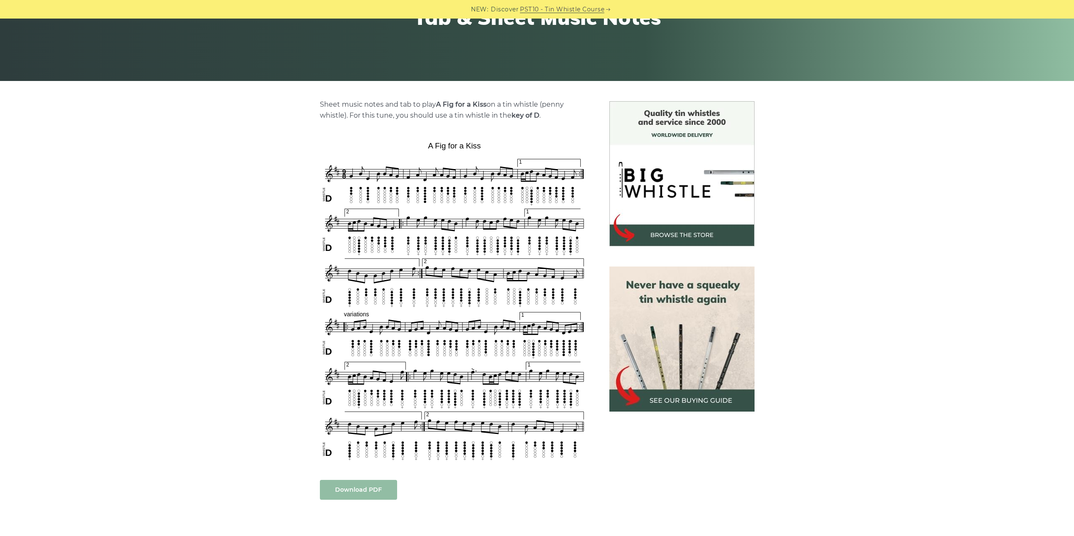 This screenshot has width=1074, height=536. I want to click on img: A Fig for a Kiss Tin Whistle Tabs & Sheet Music, so click(454, 300).